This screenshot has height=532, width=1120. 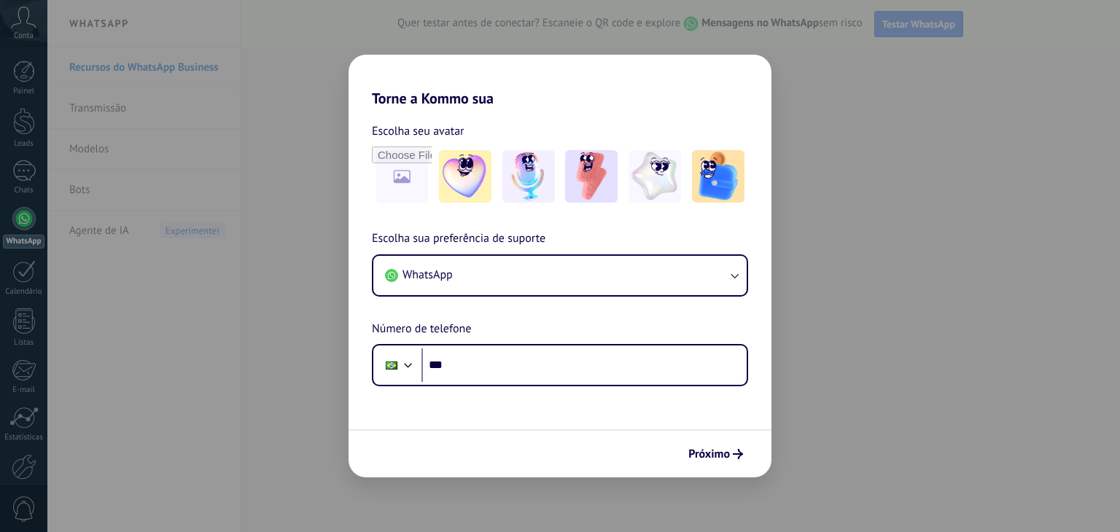 I want to click on img: -3.jpeg, so click(x=591, y=176).